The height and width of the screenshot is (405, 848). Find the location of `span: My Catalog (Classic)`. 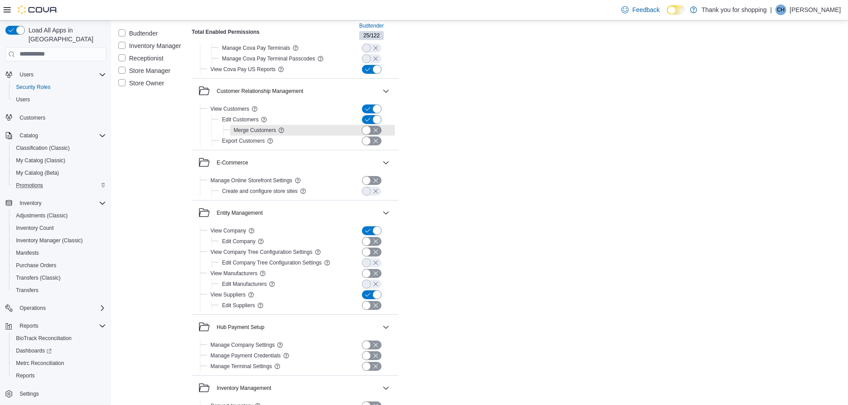

span: My Catalog (Classic) is located at coordinates (40, 161).